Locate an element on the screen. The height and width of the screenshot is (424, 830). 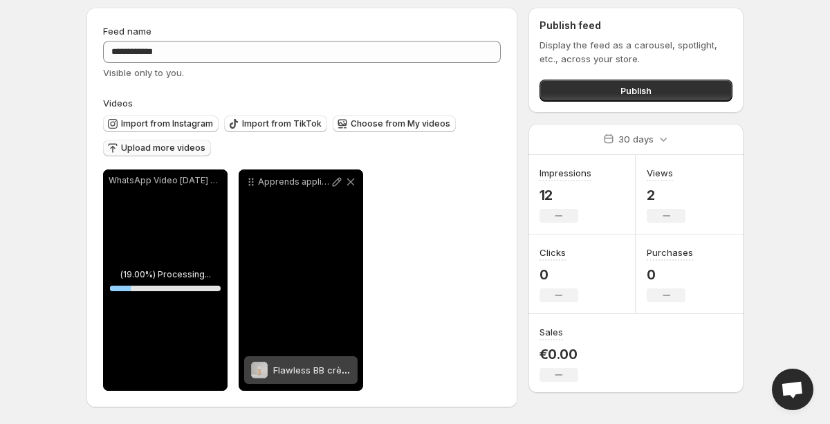
p: €0.00 is located at coordinates (559, 354).